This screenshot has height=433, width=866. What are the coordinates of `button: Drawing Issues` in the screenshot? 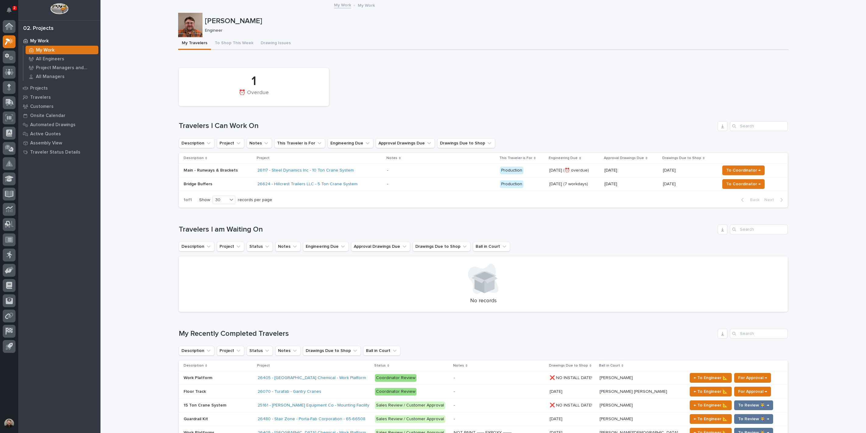 It's located at (275, 44).